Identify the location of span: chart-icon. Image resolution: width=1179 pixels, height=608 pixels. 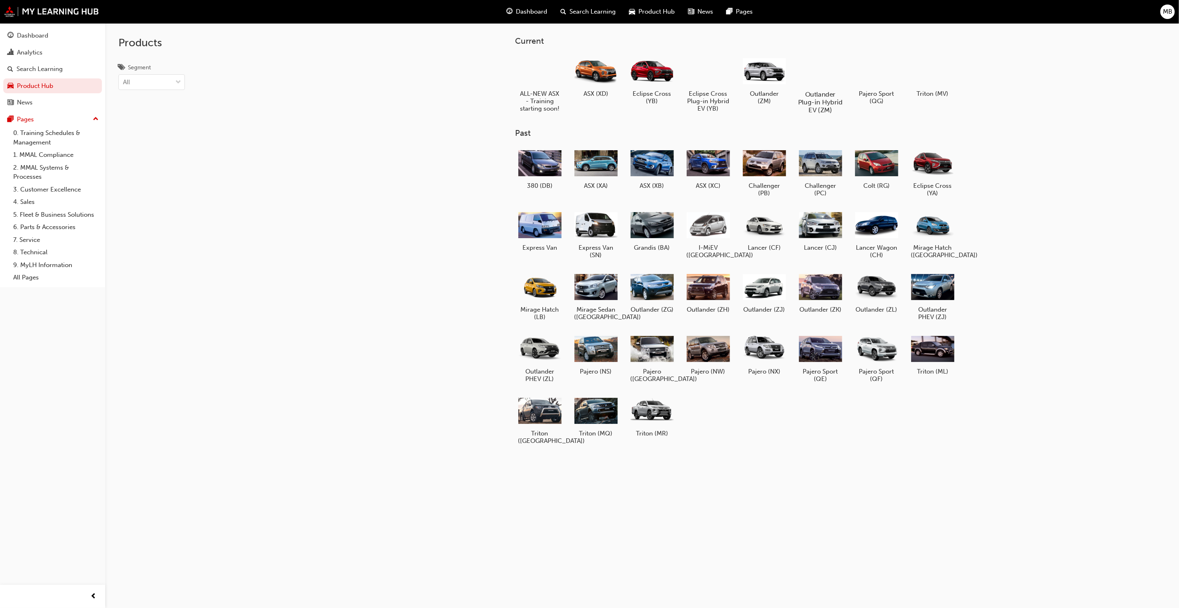
(10, 53).